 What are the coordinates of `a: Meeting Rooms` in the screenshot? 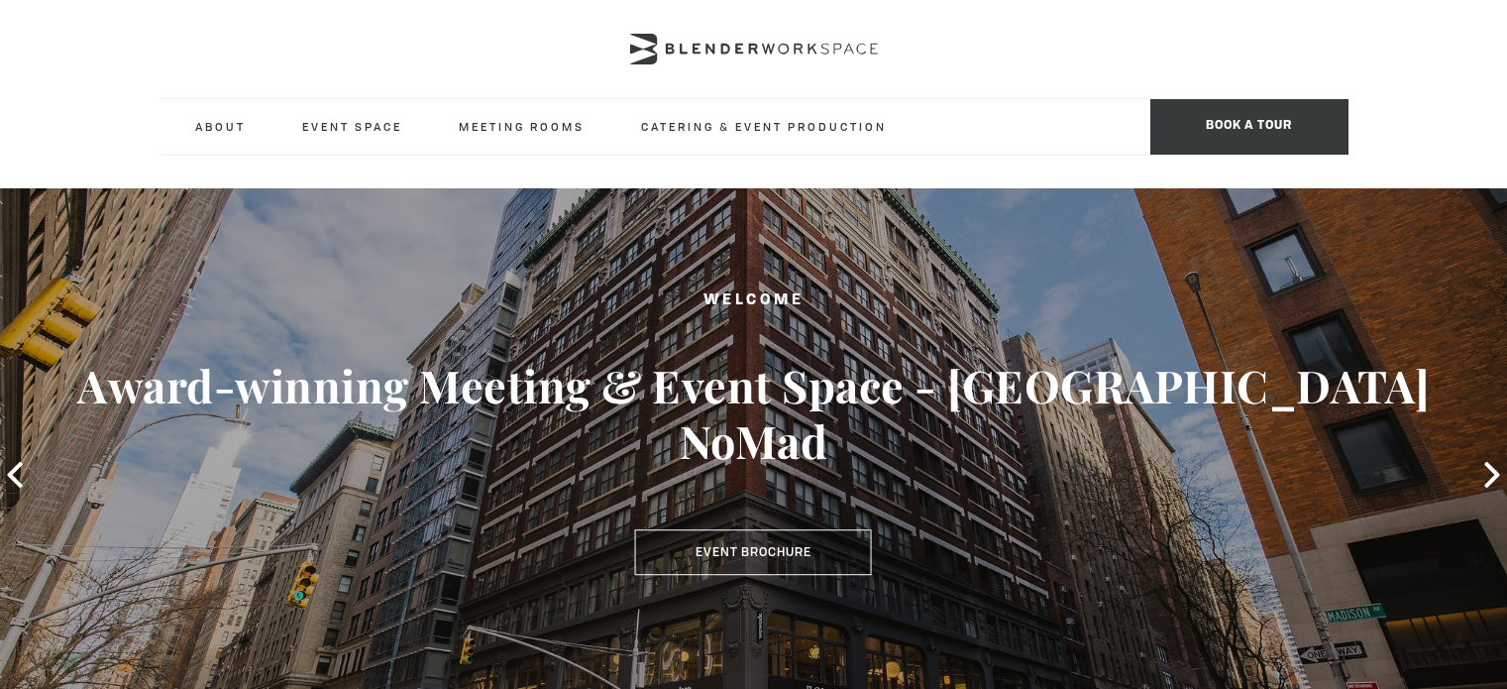 It's located at (521, 126).